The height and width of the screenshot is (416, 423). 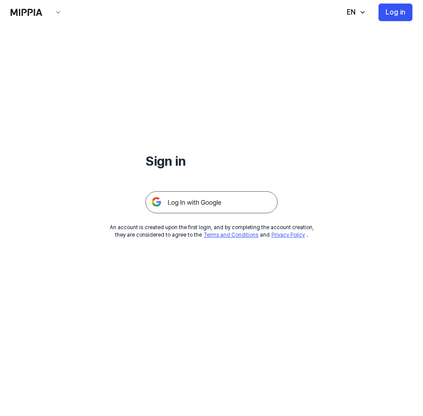 What do you see at coordinates (231, 235) in the screenshot?
I see `a: Terms and Conditions` at bounding box center [231, 235].